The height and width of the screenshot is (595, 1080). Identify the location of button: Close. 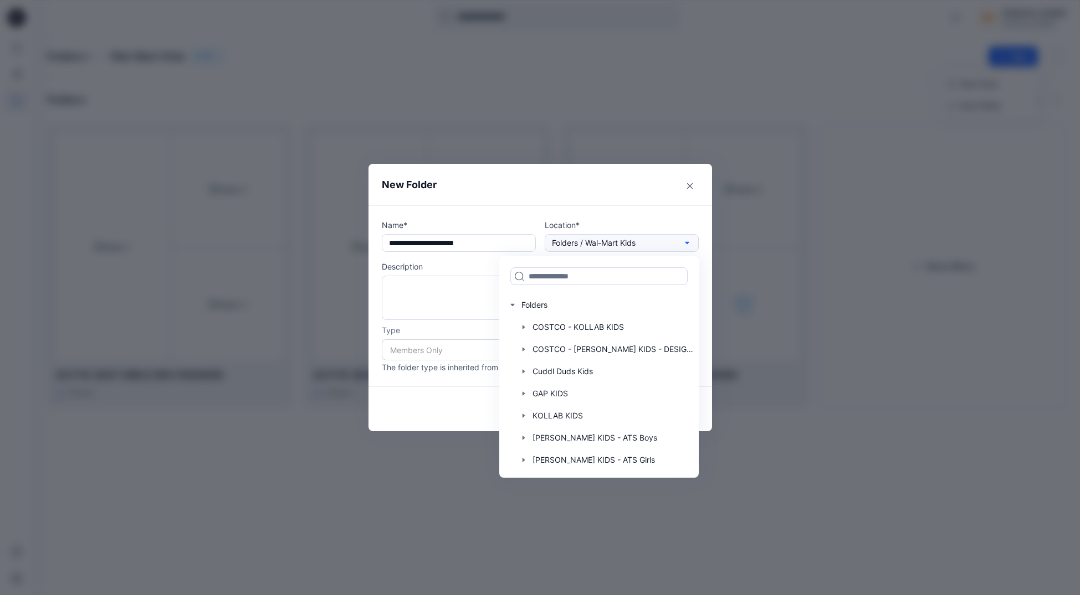
(690, 186).